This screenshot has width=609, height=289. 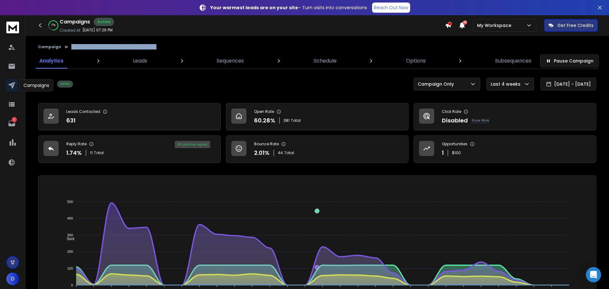 I want to click on p: Disabled, so click(x=455, y=121).